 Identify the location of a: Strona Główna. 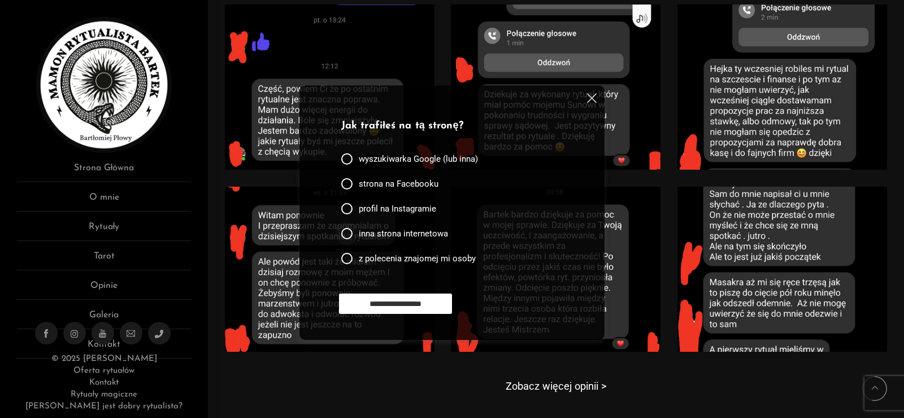
(104, 171).